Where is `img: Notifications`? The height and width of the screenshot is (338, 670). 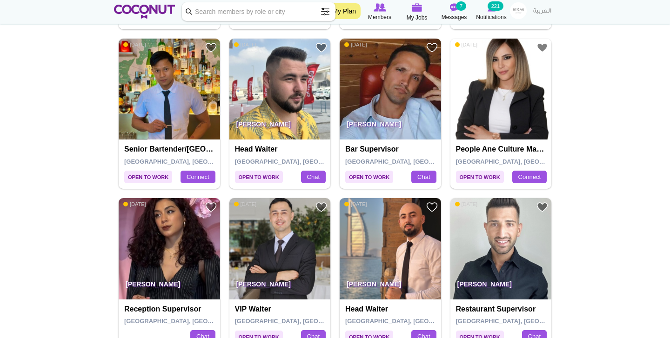
img: Notifications is located at coordinates (492, 7).